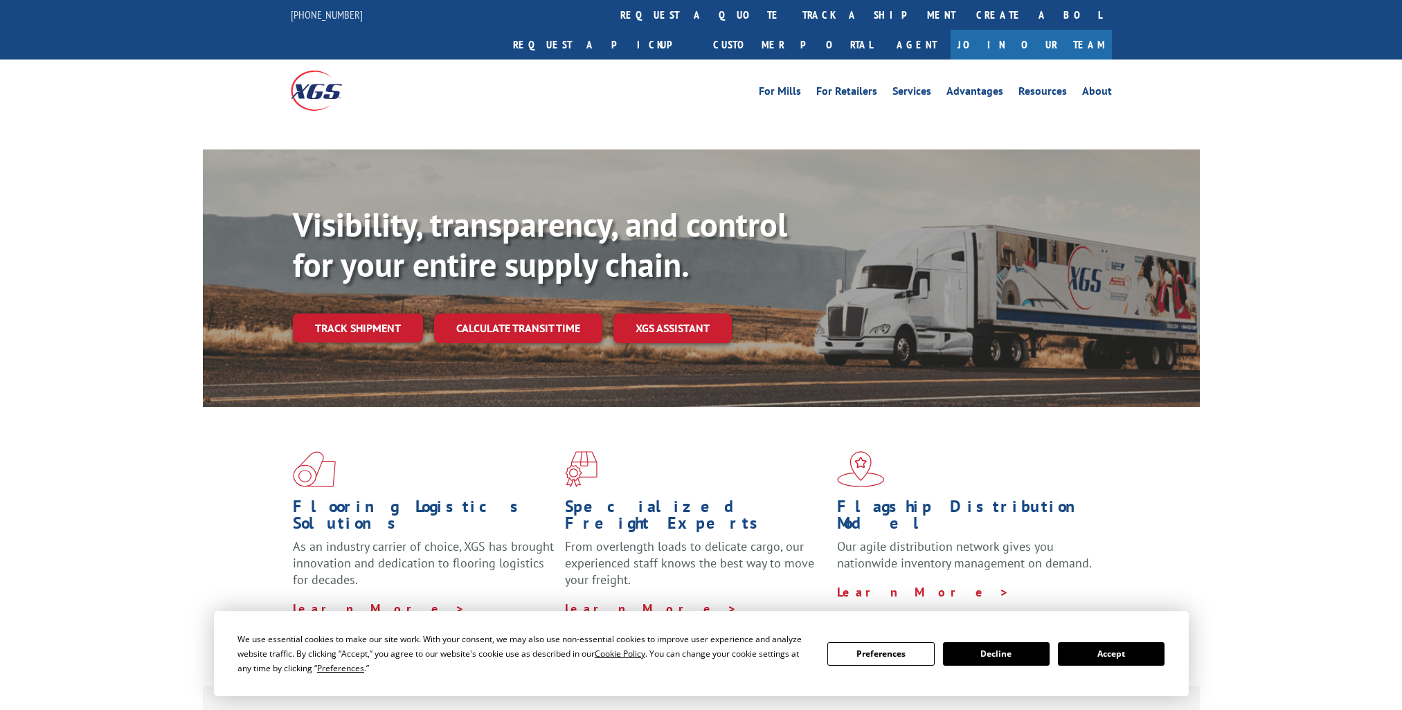 This screenshot has height=710, width=1402. What do you see at coordinates (861, 469) in the screenshot?
I see `img: xgs-icon-flagship-distribution-model-red` at bounding box center [861, 469].